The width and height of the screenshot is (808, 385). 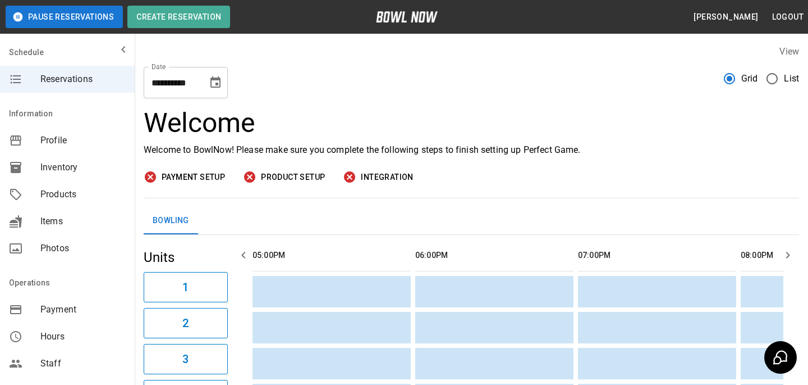 What do you see at coordinates (472, 150) in the screenshot?
I see `p: Welcome to BowlNow! Please make sure you complete the following steps to finish setting up Perfec...` at bounding box center [472, 150].